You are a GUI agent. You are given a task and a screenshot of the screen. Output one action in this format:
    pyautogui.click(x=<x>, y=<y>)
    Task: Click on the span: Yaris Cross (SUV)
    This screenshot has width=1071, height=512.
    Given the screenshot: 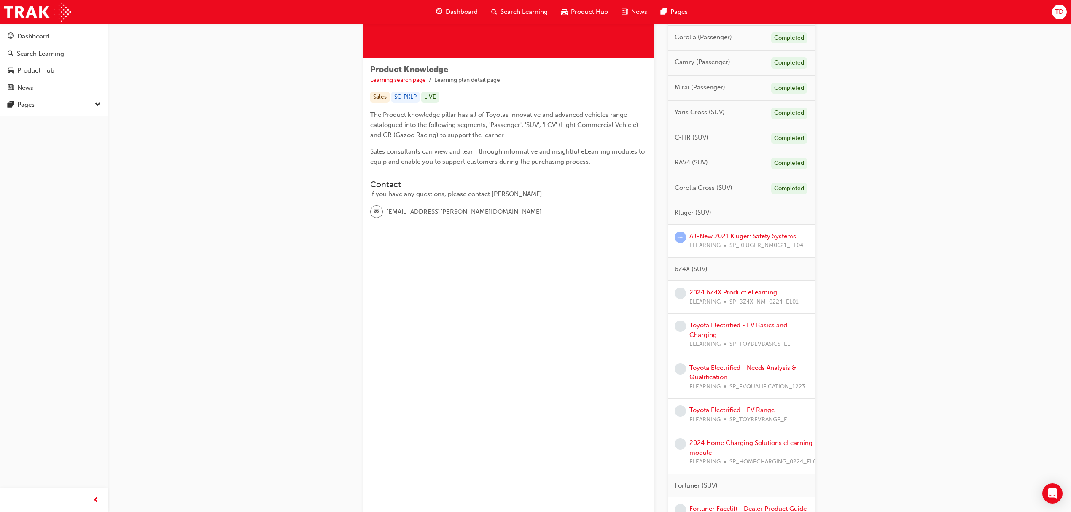 What is the action you would take?
    pyautogui.click(x=699, y=112)
    